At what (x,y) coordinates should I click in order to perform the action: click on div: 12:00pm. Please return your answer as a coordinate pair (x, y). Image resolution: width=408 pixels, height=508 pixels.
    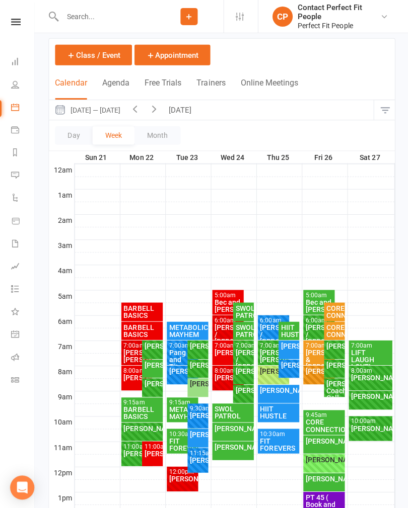
    Looking at the image, I should click on (182, 471).